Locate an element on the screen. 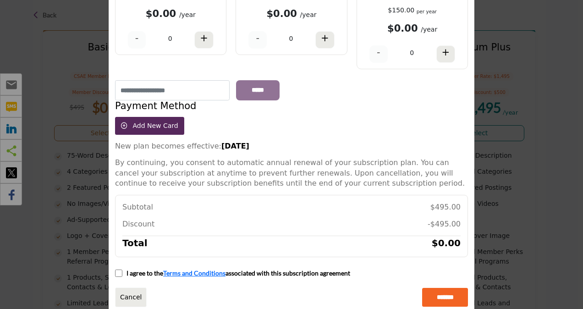 This screenshot has width=583, height=309. p: New plan becomes effective: is located at coordinates (291, 146).